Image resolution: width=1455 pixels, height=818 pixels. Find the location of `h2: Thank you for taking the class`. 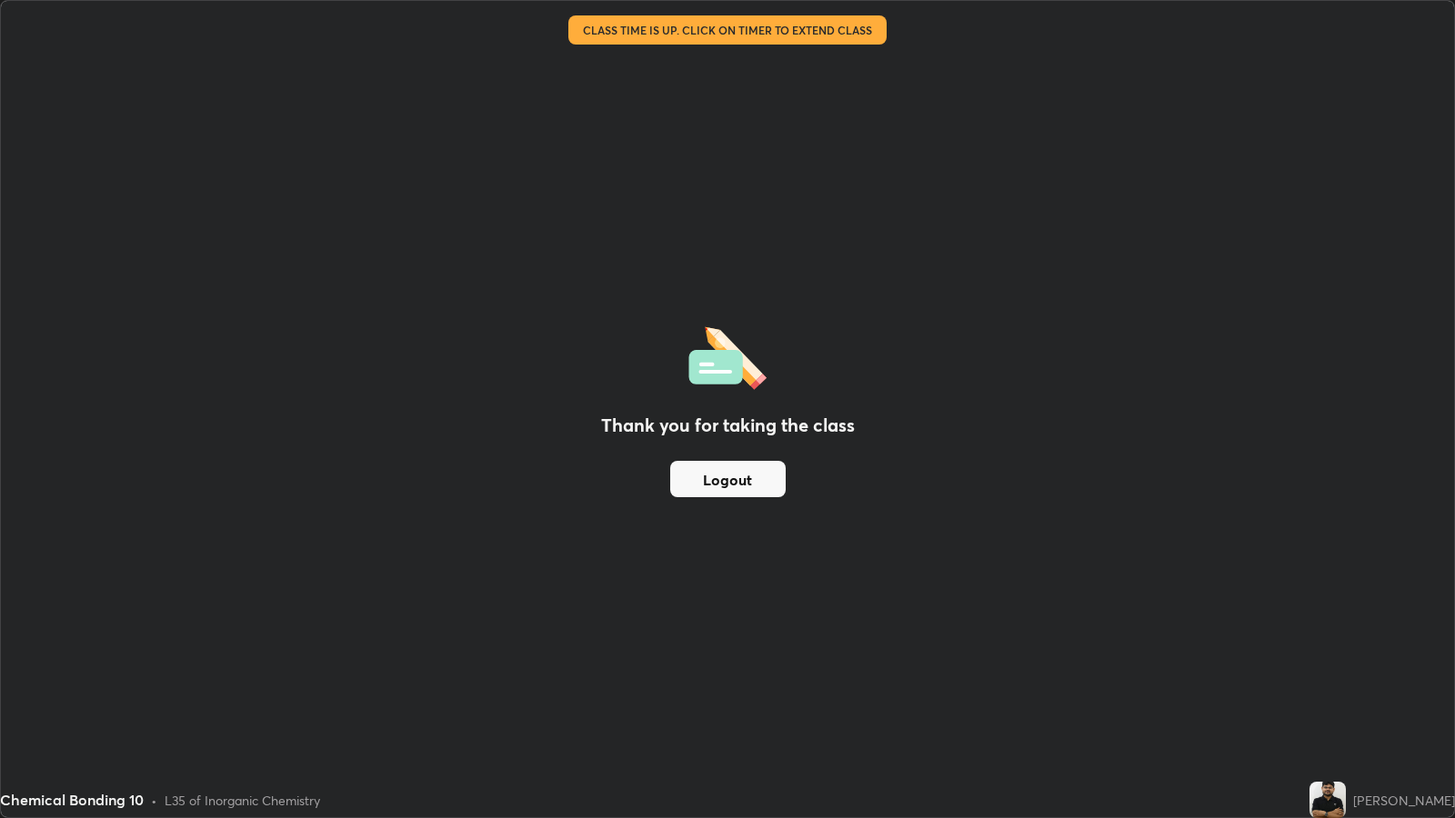

h2: Thank you for taking the class is located at coordinates (727, 426).